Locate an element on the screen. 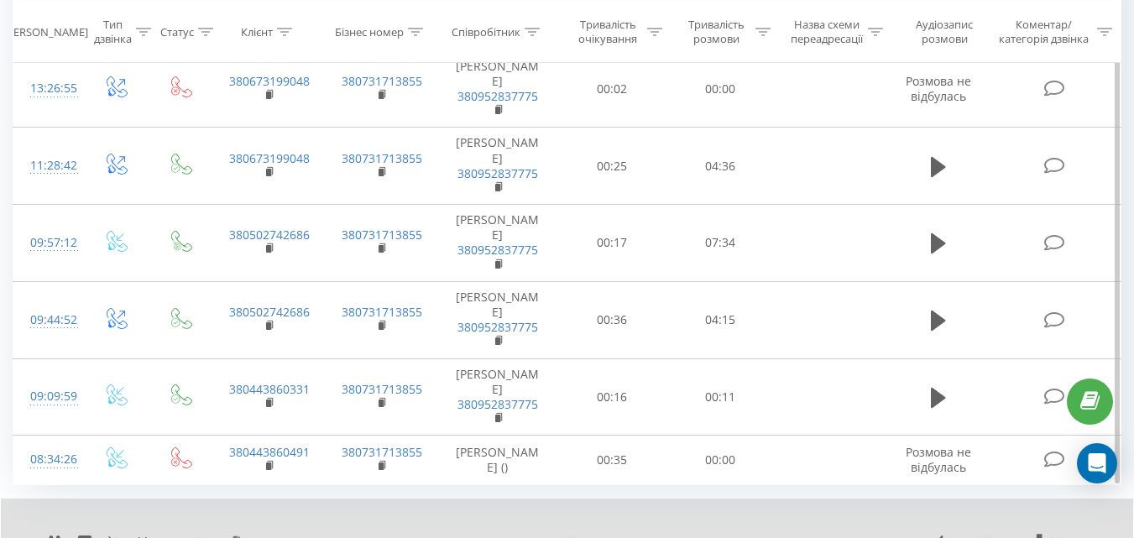  div: 11:28:42 is located at coordinates (48, 165).